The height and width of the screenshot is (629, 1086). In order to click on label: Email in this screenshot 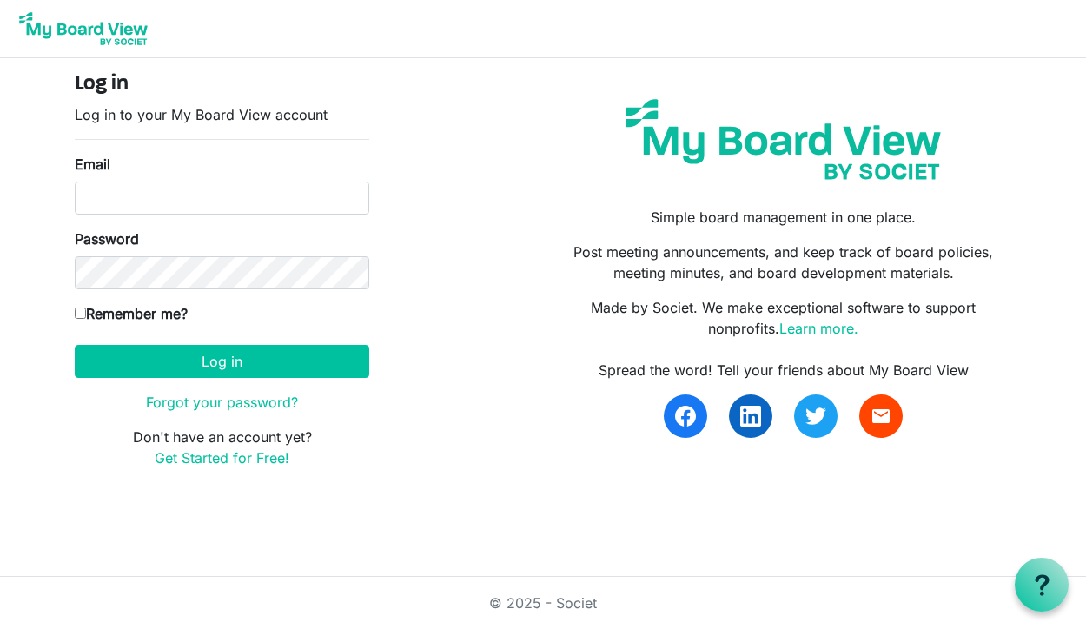, I will do `click(92, 164)`.